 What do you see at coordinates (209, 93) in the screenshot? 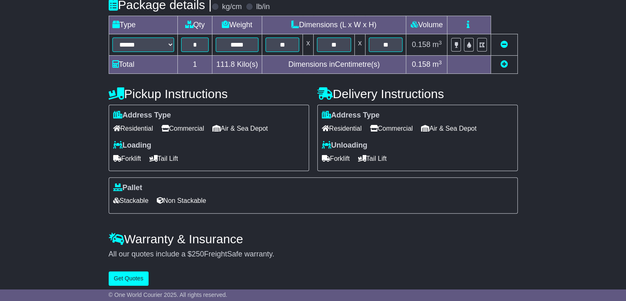
I see `h4: Pickup Instructions` at bounding box center [209, 93].